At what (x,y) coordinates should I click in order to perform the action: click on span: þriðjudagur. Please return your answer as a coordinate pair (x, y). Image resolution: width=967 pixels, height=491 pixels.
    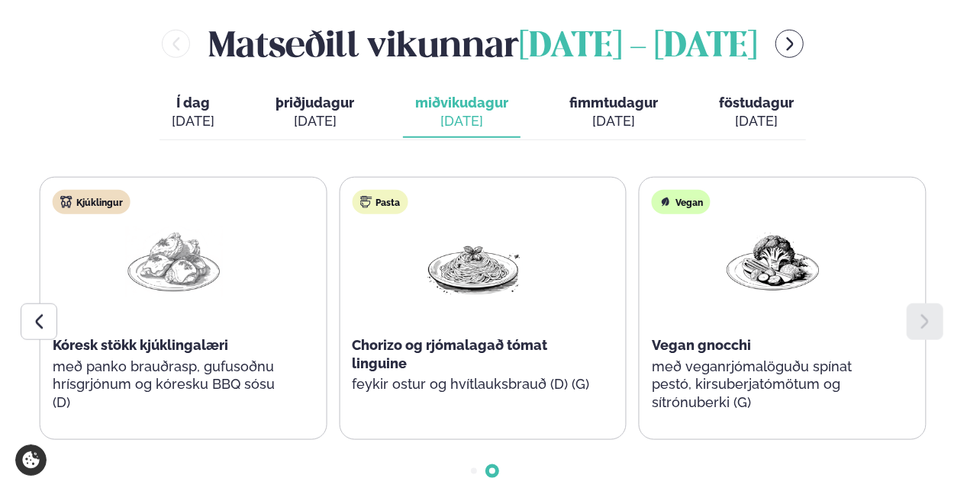
    Looking at the image, I should click on (314, 102).